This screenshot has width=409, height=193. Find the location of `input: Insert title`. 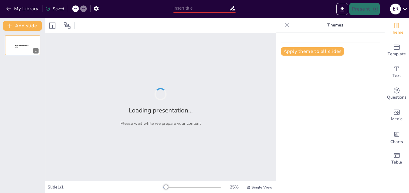

input: Insert title is located at coordinates (201, 8).